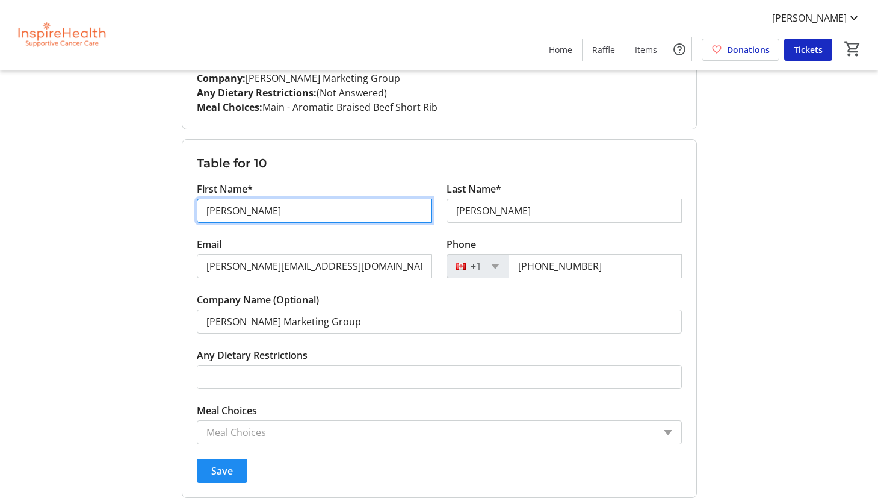 Image resolution: width=878 pixels, height=498 pixels. I want to click on label: Meal Choices, so click(227, 410).